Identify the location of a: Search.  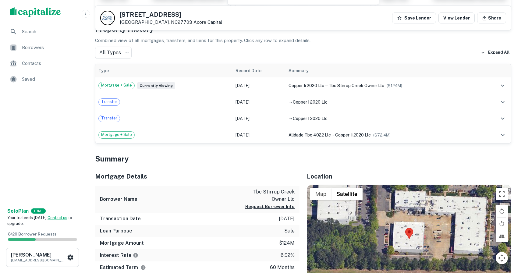
(42, 32).